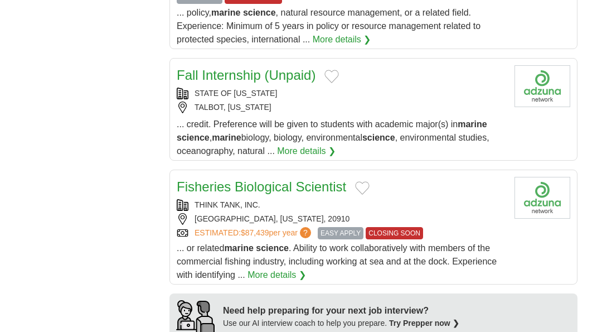 This screenshot has width=602, height=332. Describe the element at coordinates (341, 310) in the screenshot. I see `div: Need help preparing for your next job interview?` at that location.